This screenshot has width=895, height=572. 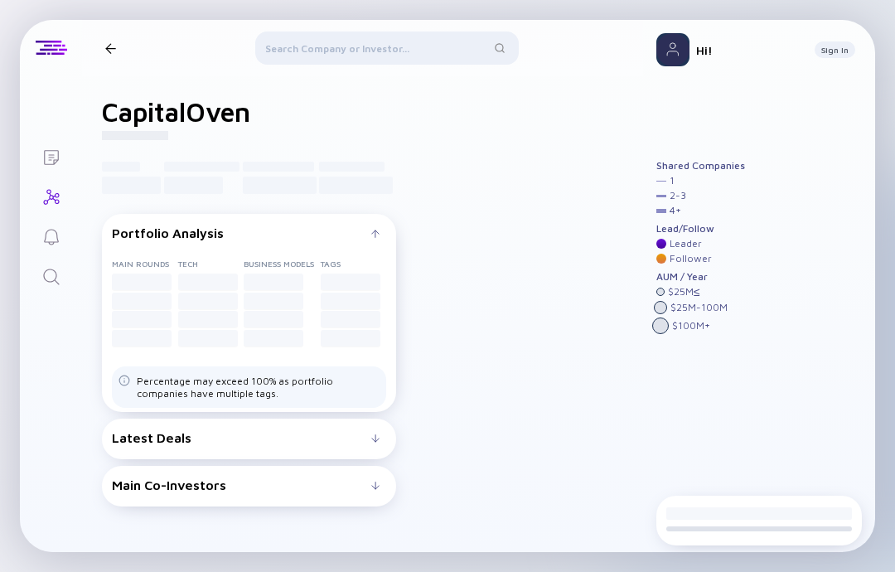 I want to click on div: Hi!, so click(x=748, y=50).